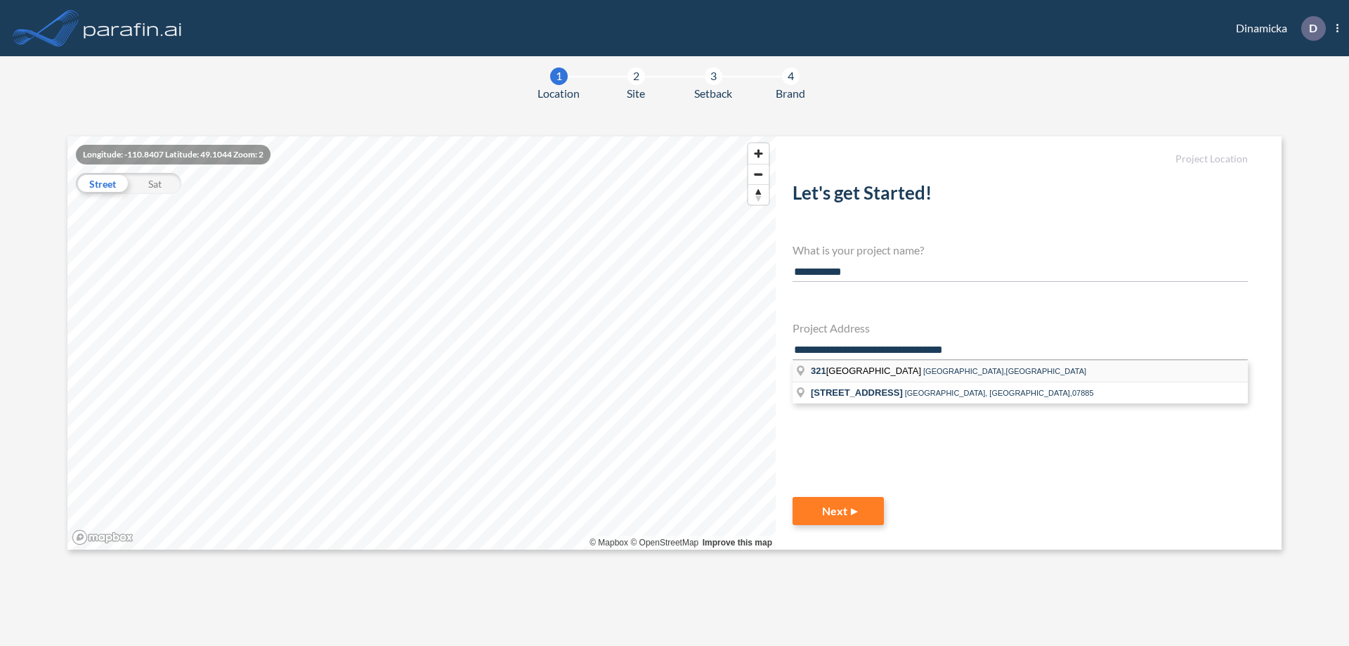 Image resolution: width=1349 pixels, height=646 pixels. Describe the element at coordinates (758, 153) in the screenshot. I see `span: Zoom in` at that location.